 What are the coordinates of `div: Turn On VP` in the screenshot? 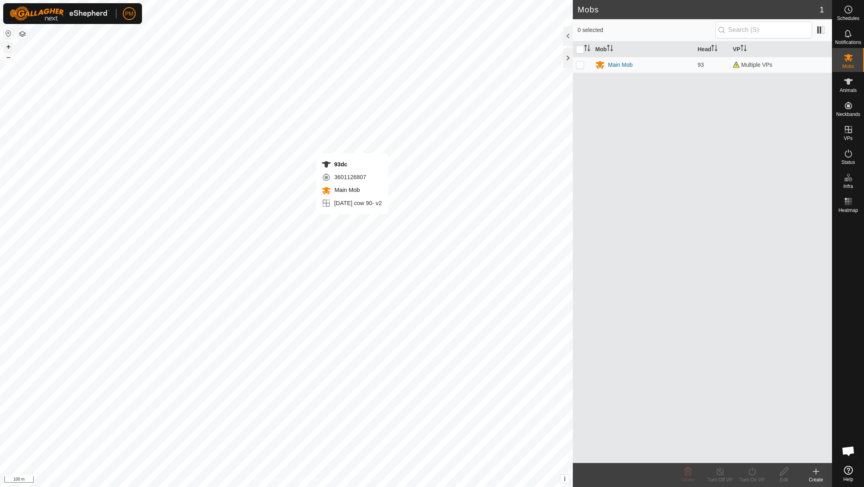 It's located at (752, 480).